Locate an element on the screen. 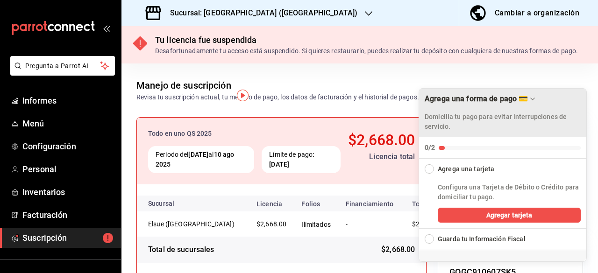 This screenshot has height=273, width=598. img: Marcador de información sobre herramientas is located at coordinates (242, 95).